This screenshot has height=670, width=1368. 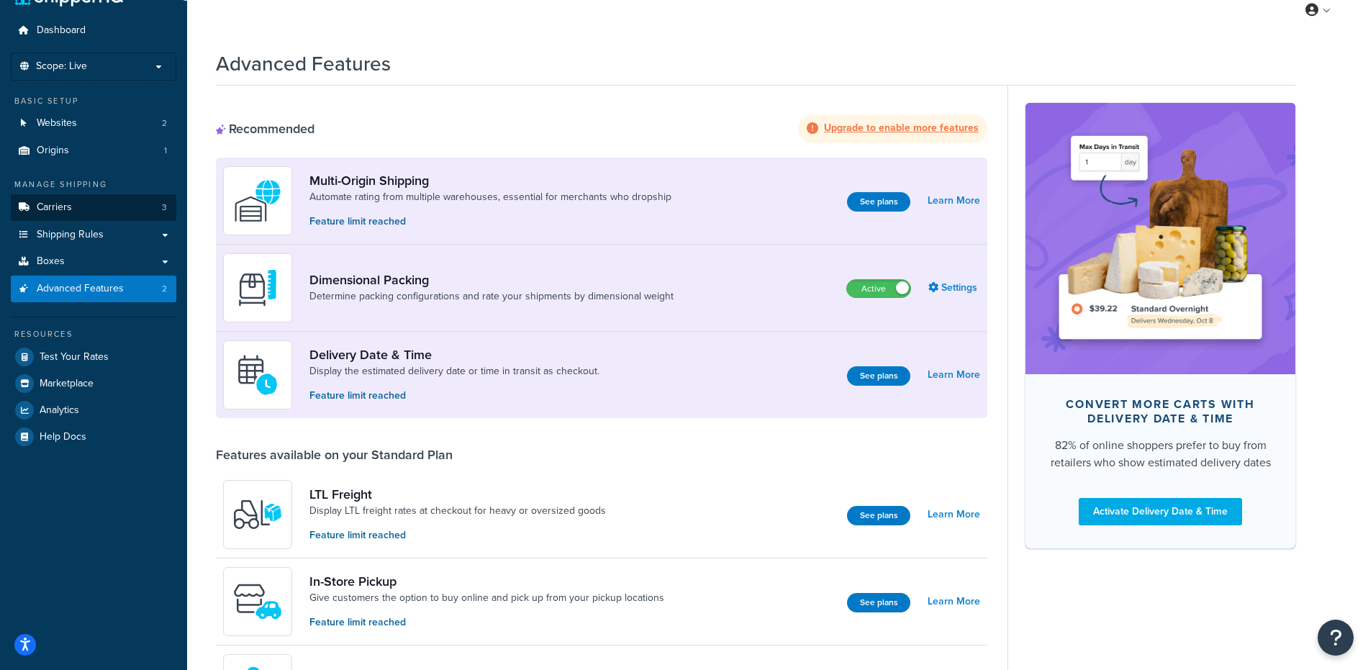 I want to click on li: Help Docs, so click(x=94, y=437).